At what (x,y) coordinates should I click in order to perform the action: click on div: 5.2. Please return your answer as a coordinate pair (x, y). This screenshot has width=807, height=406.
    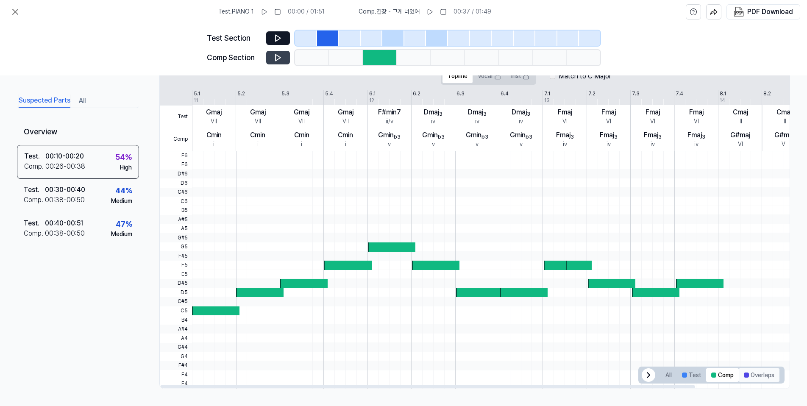
    Looking at the image, I should click on (241, 94).